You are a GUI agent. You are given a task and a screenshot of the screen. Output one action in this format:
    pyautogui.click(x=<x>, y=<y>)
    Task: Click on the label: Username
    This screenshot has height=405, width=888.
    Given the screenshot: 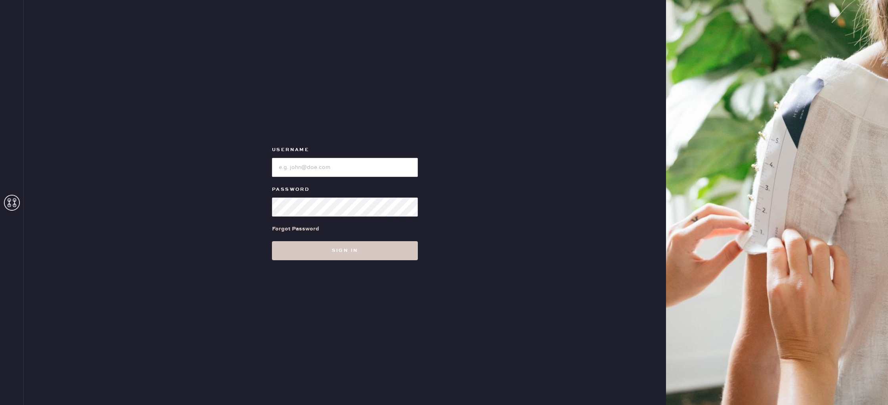 What is the action you would take?
    pyautogui.click(x=345, y=150)
    